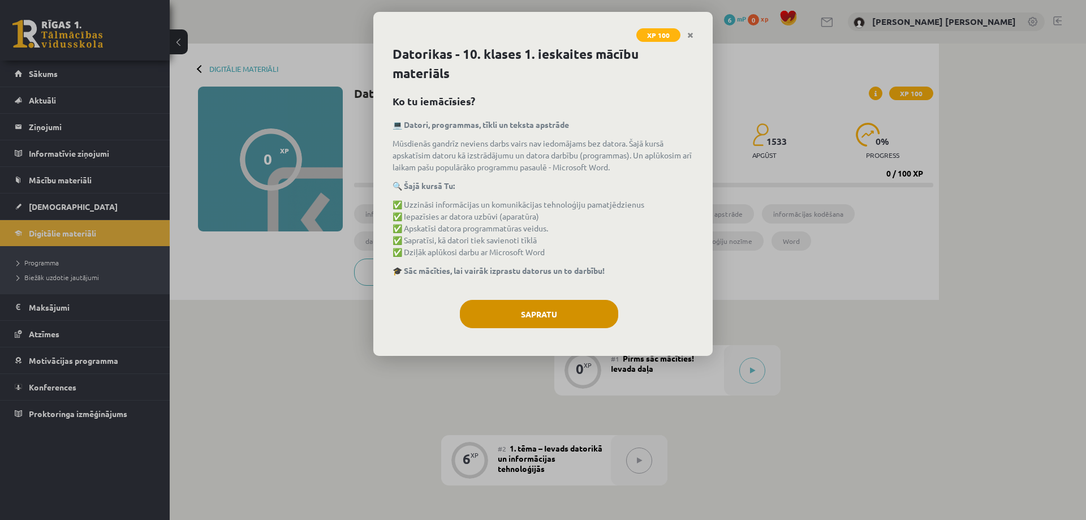  I want to click on b: Datori, programmas, tīkli un teksta apstrāde, so click(486, 124).